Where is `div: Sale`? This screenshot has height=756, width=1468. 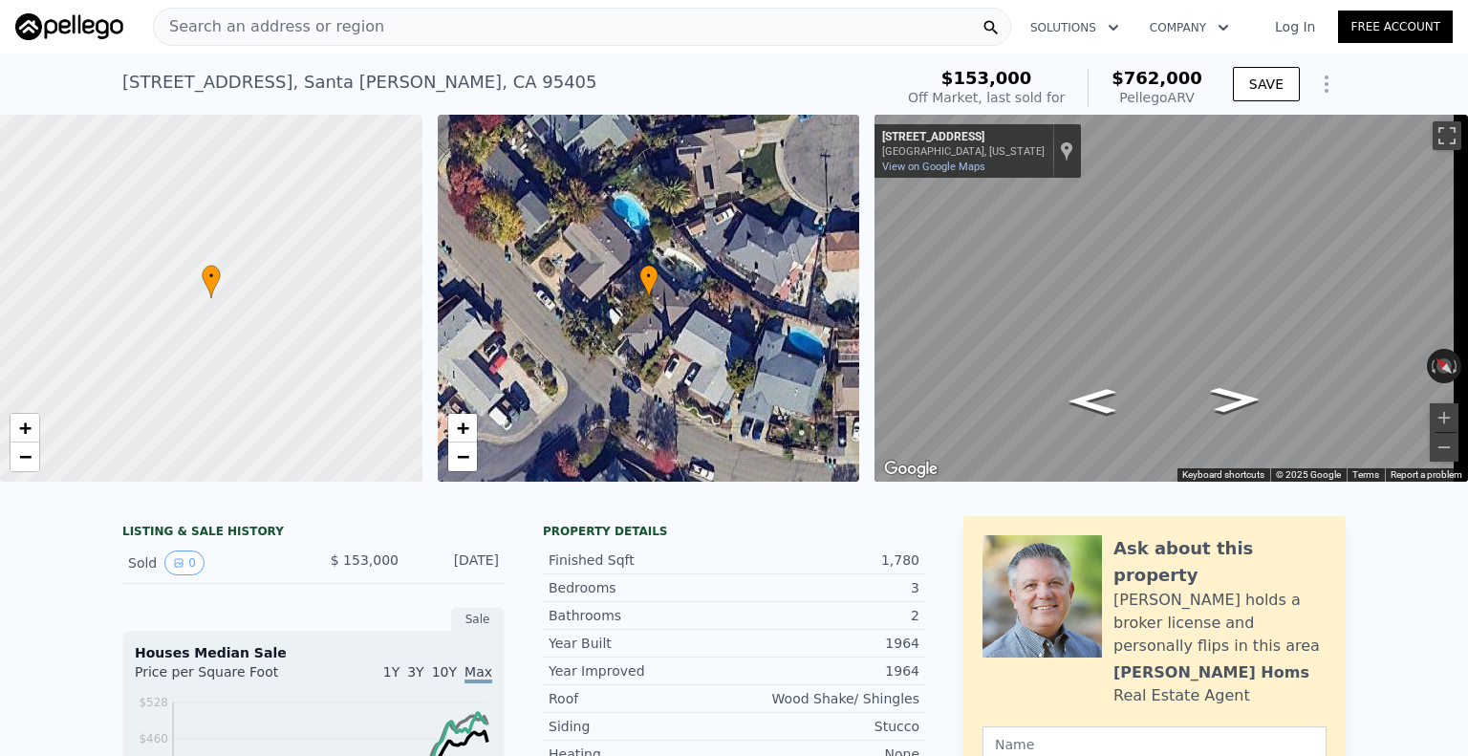 div: Sale is located at coordinates (478, 619).